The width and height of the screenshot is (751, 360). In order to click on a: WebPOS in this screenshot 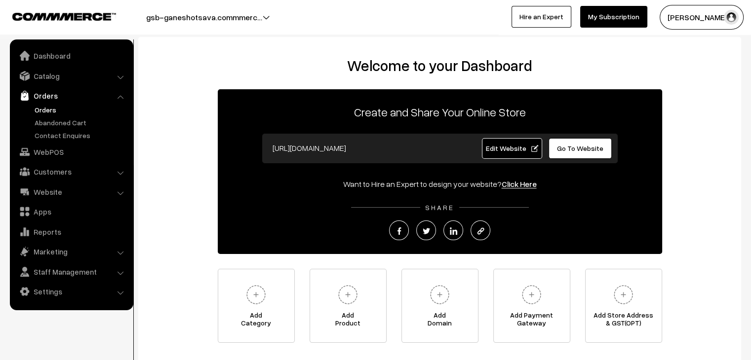, I will do `click(71, 152)`.